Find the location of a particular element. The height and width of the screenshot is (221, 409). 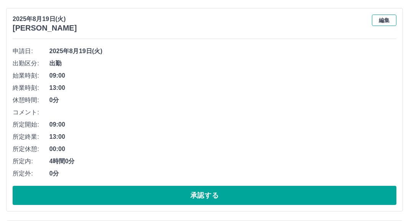

span: 所定終業: is located at coordinates (31, 137).